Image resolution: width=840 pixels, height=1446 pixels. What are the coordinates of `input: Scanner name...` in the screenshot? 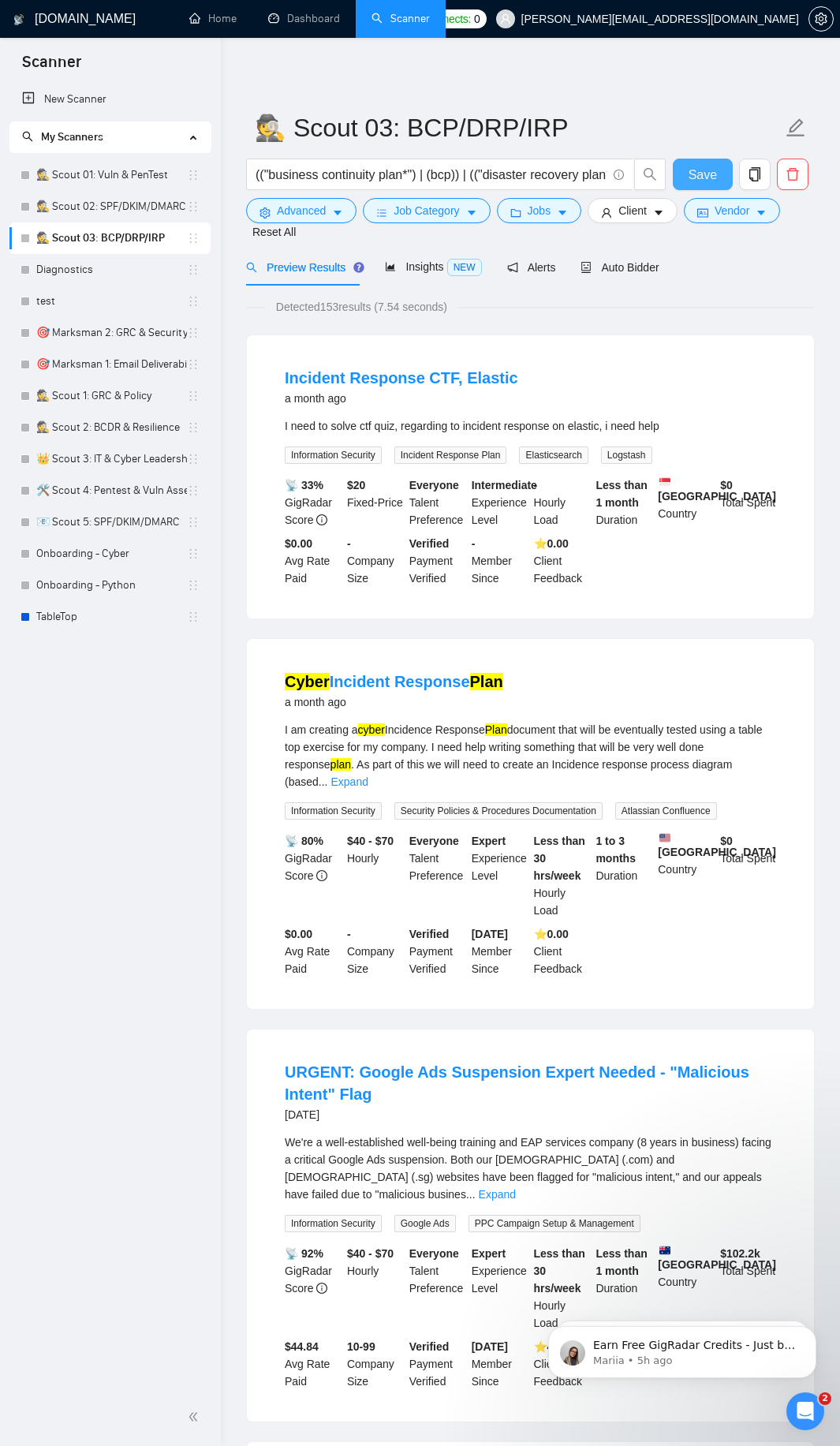 It's located at (518, 128).